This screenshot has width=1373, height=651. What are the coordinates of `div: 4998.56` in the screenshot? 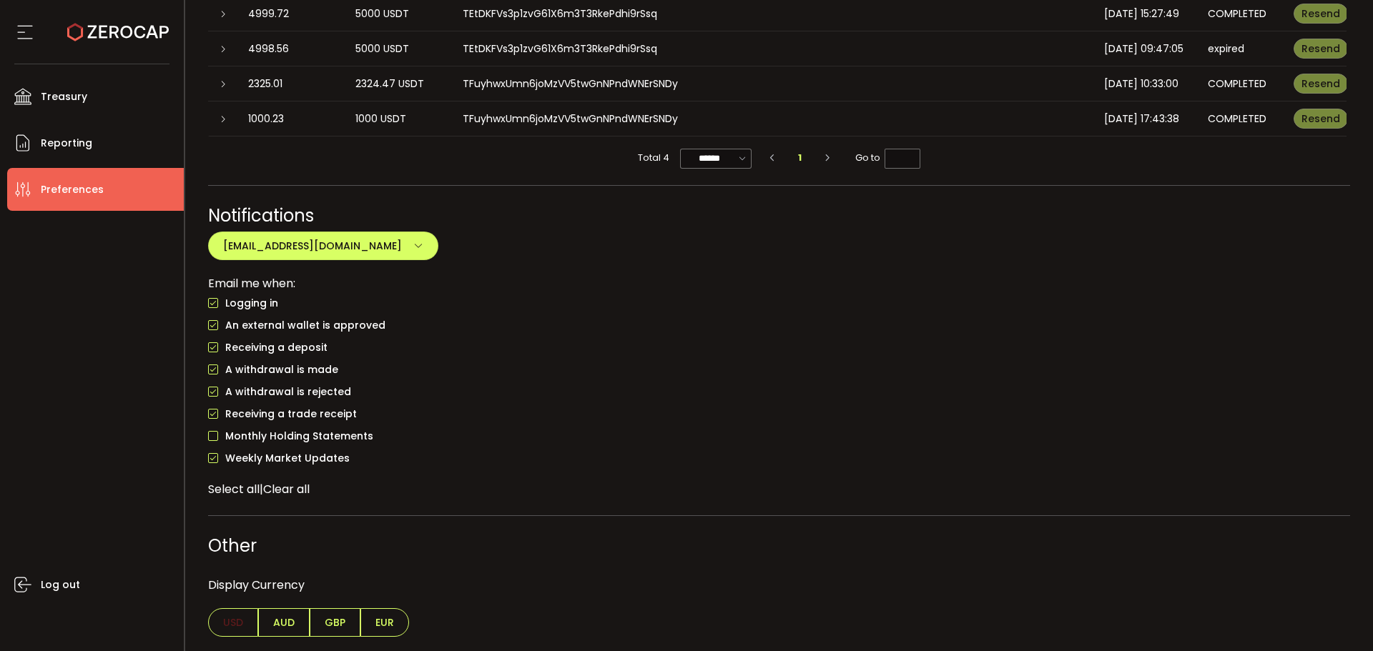 It's located at (290, 49).